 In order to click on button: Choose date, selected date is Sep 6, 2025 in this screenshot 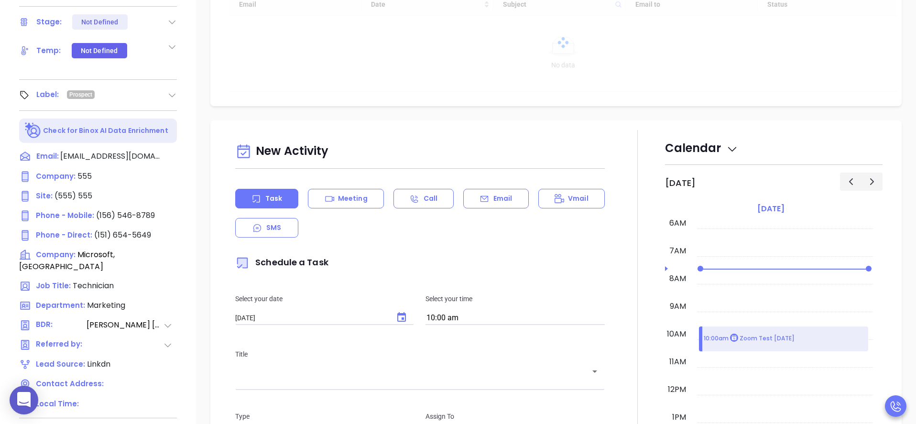, I will do `click(401, 317)`.